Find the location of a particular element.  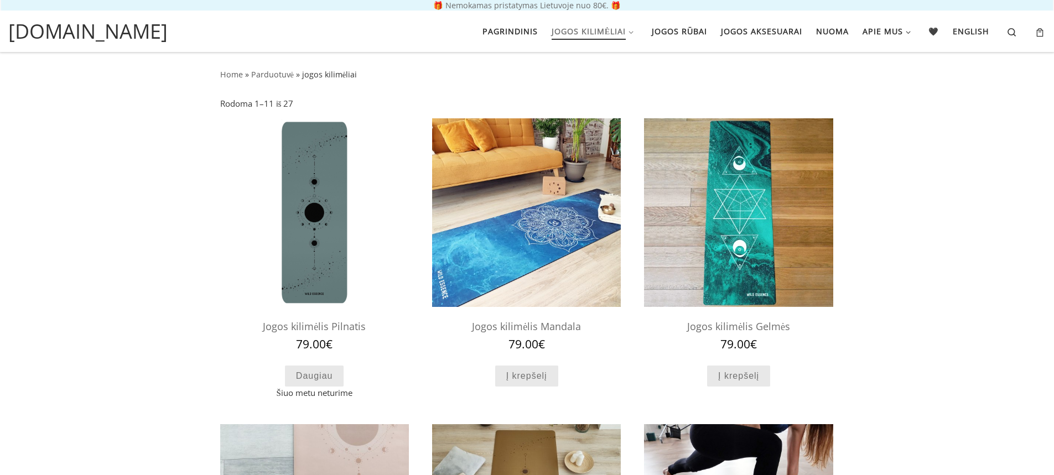

a: Jogos kilimėliai is located at coordinates (594, 32).